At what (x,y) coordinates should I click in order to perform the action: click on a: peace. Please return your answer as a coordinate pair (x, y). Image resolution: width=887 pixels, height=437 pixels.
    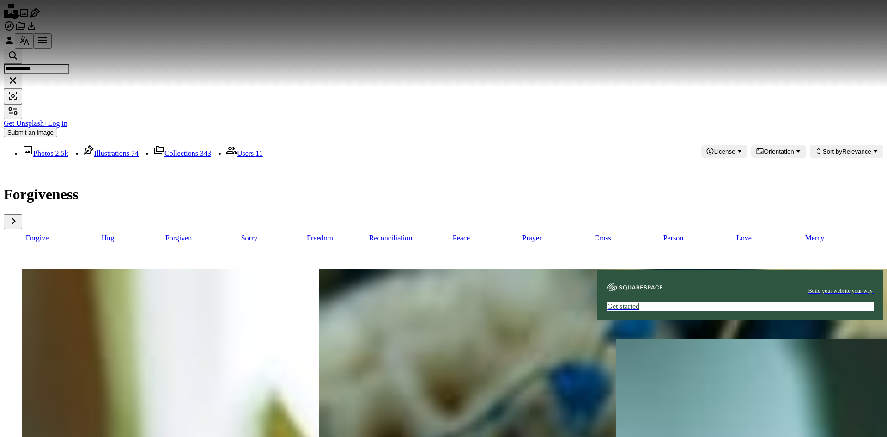
    Looking at the image, I should click on (461, 238).